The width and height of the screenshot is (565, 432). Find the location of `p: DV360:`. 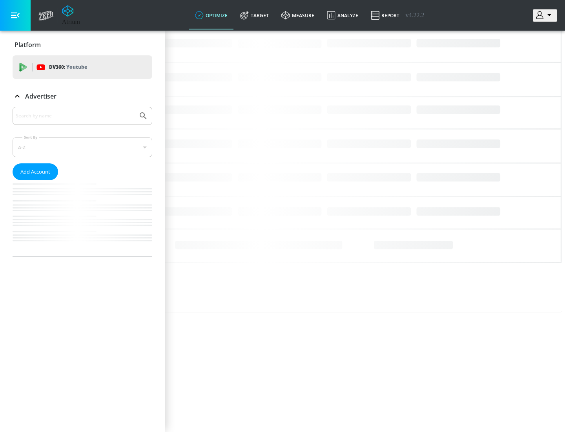

p: DV360: is located at coordinates (68, 67).